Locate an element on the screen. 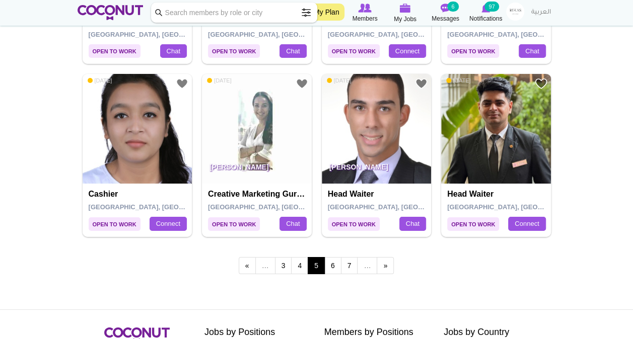 The width and height of the screenshot is (633, 339). h4: Creative Marketing Guru / Fitness Coach is located at coordinates (258, 194).